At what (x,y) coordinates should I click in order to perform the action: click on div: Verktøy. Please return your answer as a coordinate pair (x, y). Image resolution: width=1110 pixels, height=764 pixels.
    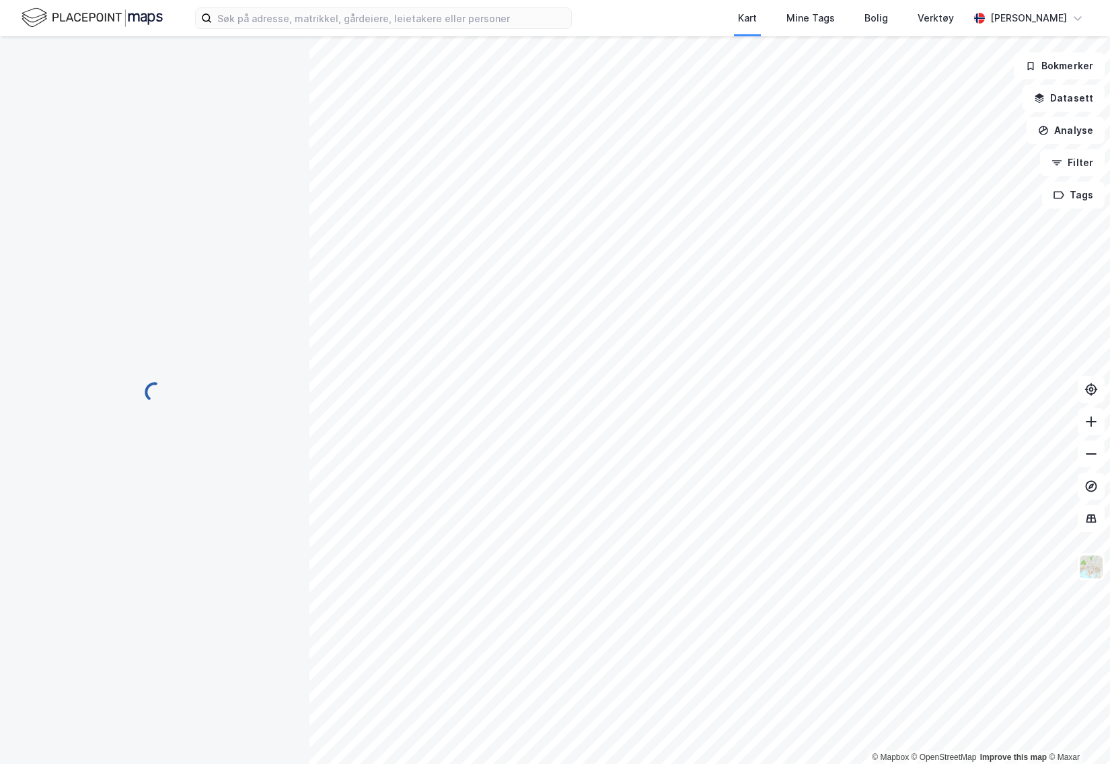
    Looking at the image, I should click on (936, 18).